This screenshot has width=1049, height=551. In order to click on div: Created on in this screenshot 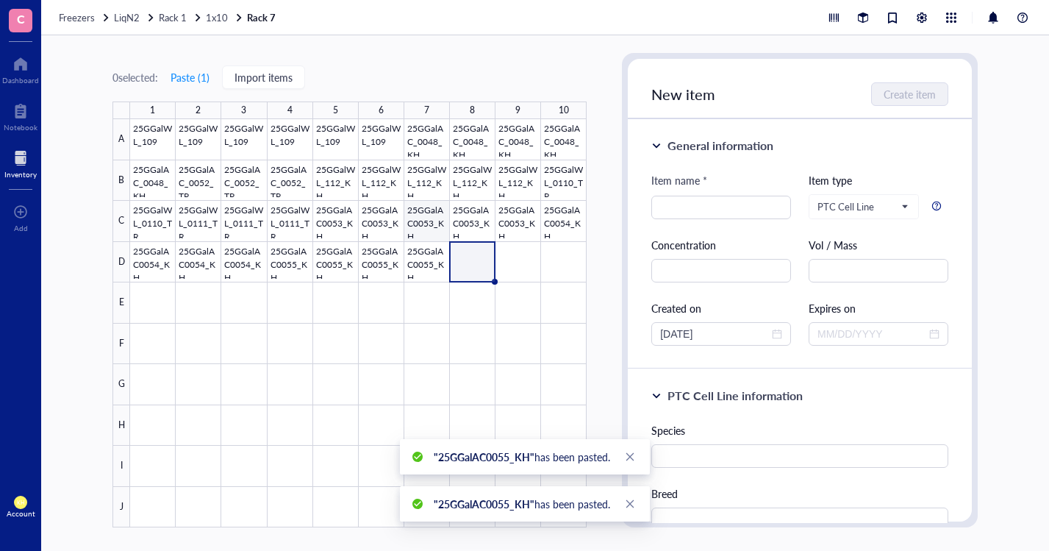, I will do `click(721, 308)`.